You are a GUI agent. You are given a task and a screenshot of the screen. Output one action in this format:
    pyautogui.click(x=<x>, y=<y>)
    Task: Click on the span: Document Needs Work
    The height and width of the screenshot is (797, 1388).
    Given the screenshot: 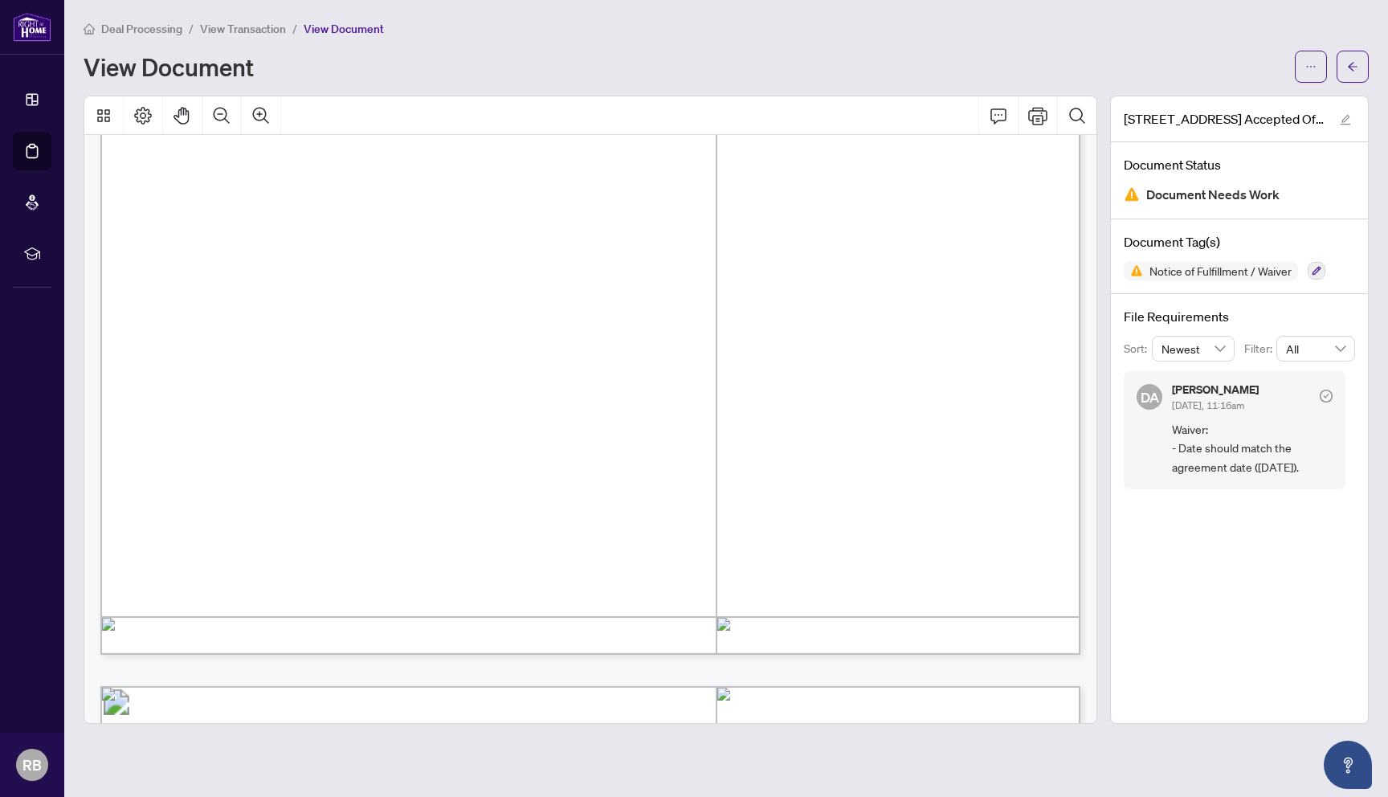 What is the action you would take?
    pyautogui.click(x=1213, y=194)
    